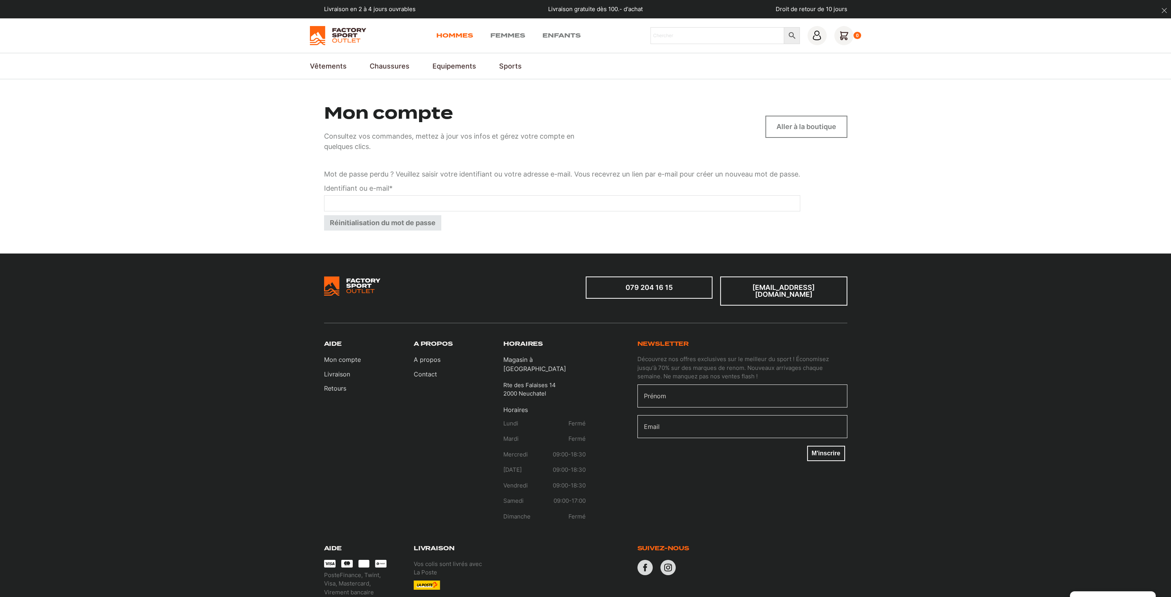  Describe the element at coordinates (569, 501) in the screenshot. I see `p: 09:00-17:00` at that location.